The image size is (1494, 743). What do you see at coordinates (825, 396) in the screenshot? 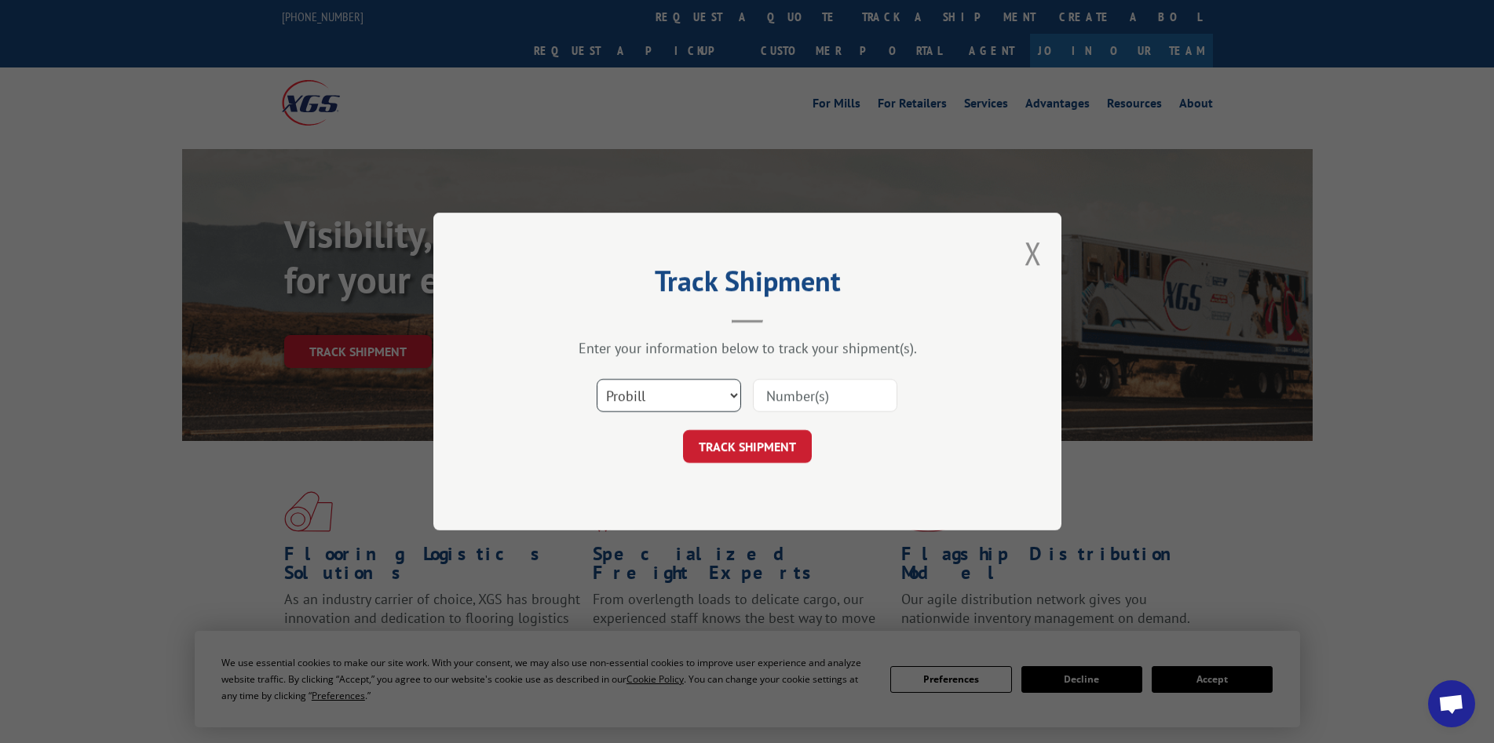
I see `input: Number(s)` at bounding box center [825, 396].